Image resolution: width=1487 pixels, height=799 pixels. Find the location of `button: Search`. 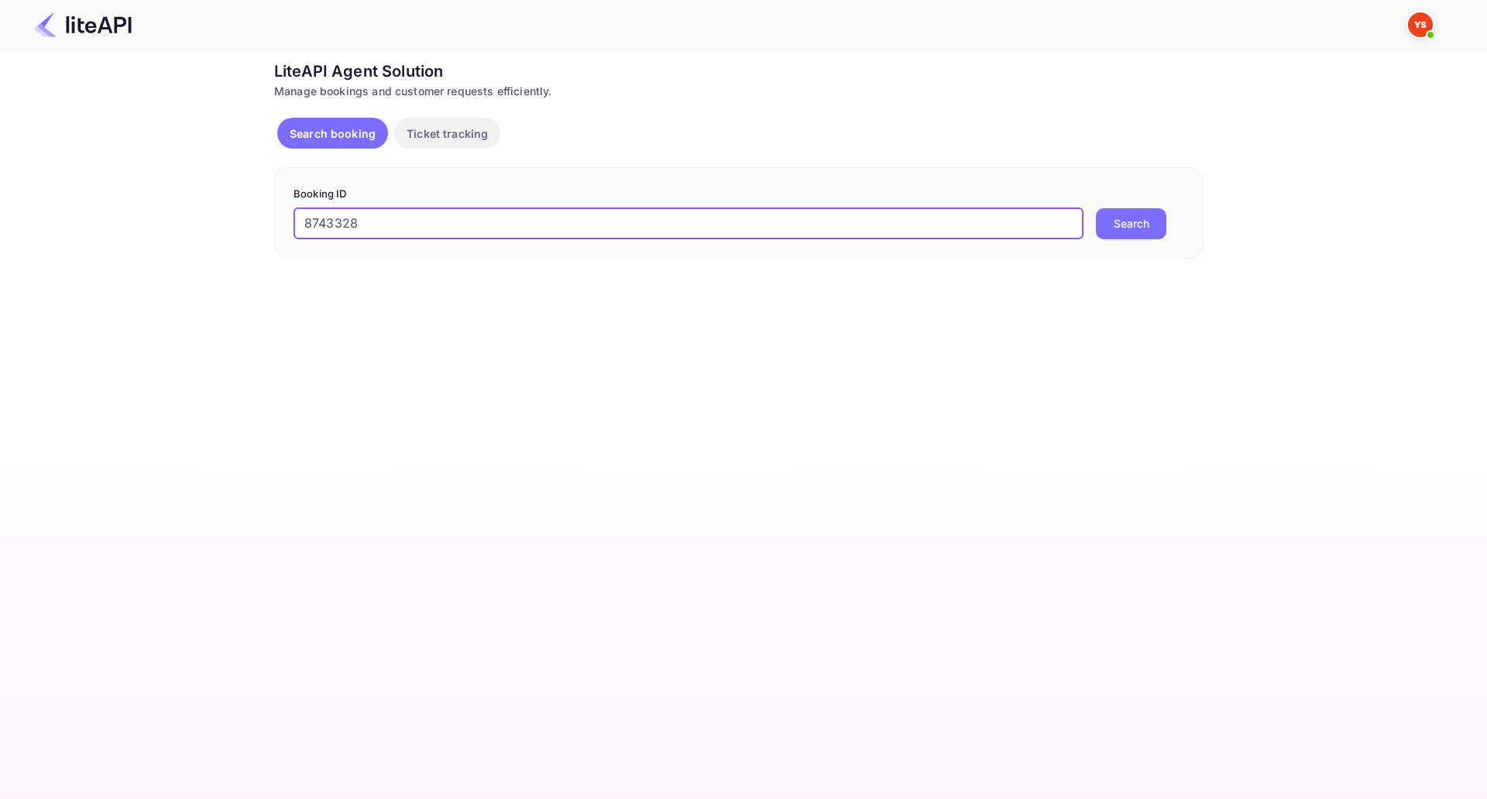

button: Search is located at coordinates (1131, 224).